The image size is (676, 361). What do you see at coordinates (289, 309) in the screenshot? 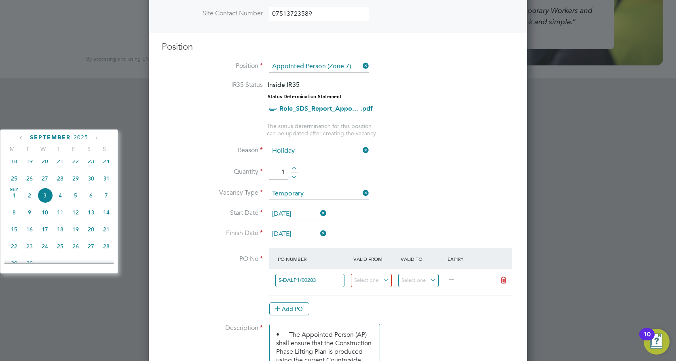
I see `button: Add PO` at bounding box center [289, 309].